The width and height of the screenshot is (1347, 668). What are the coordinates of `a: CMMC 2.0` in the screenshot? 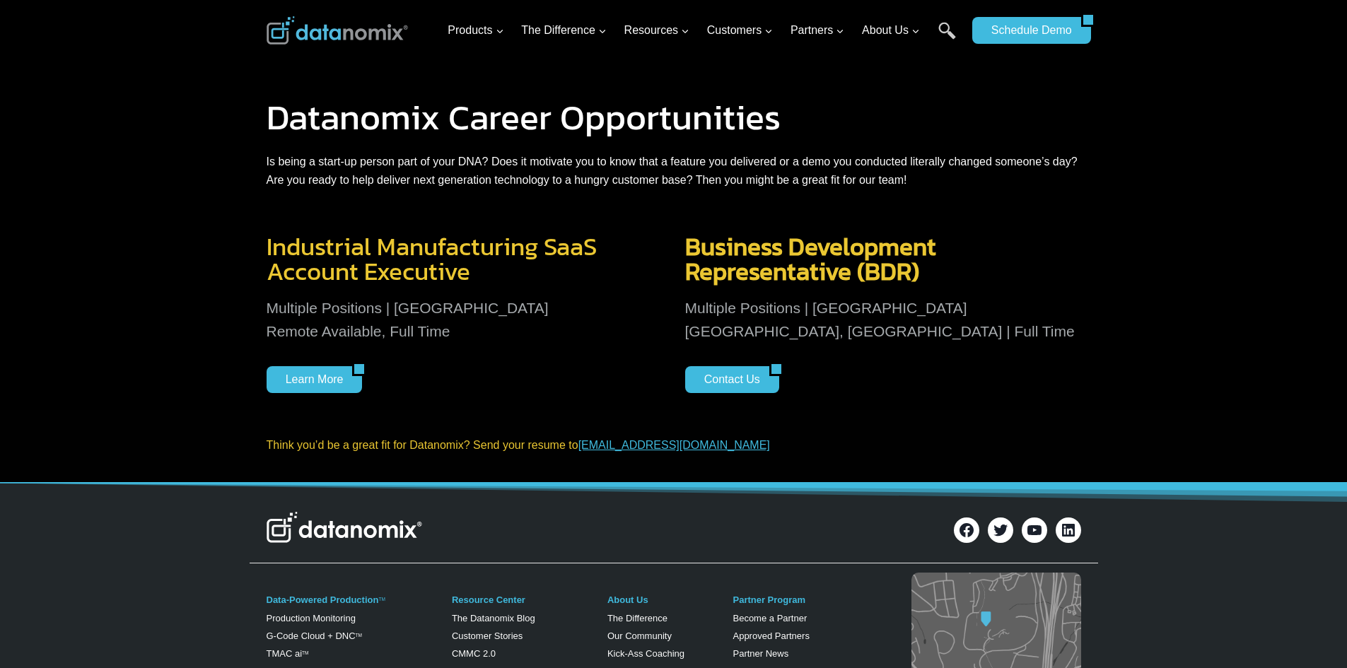 It's located at (474, 654).